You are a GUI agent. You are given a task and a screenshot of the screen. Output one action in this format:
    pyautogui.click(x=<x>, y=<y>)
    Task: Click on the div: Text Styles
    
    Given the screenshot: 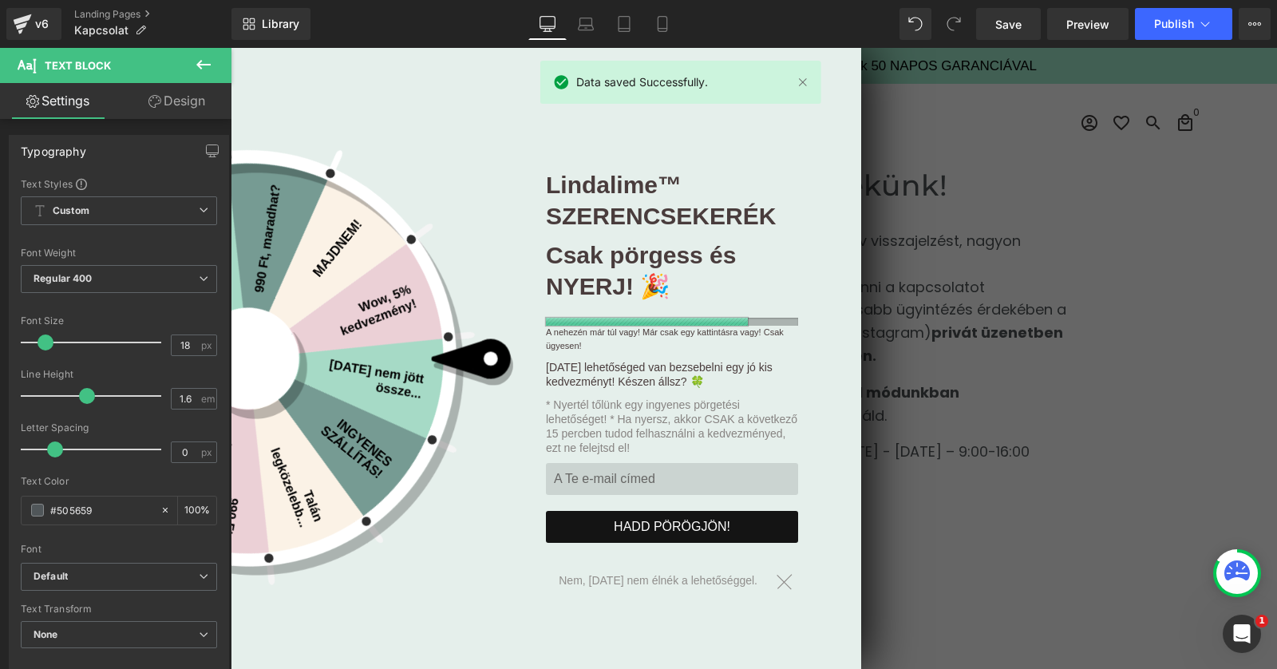 What is the action you would take?
    pyautogui.click(x=119, y=184)
    